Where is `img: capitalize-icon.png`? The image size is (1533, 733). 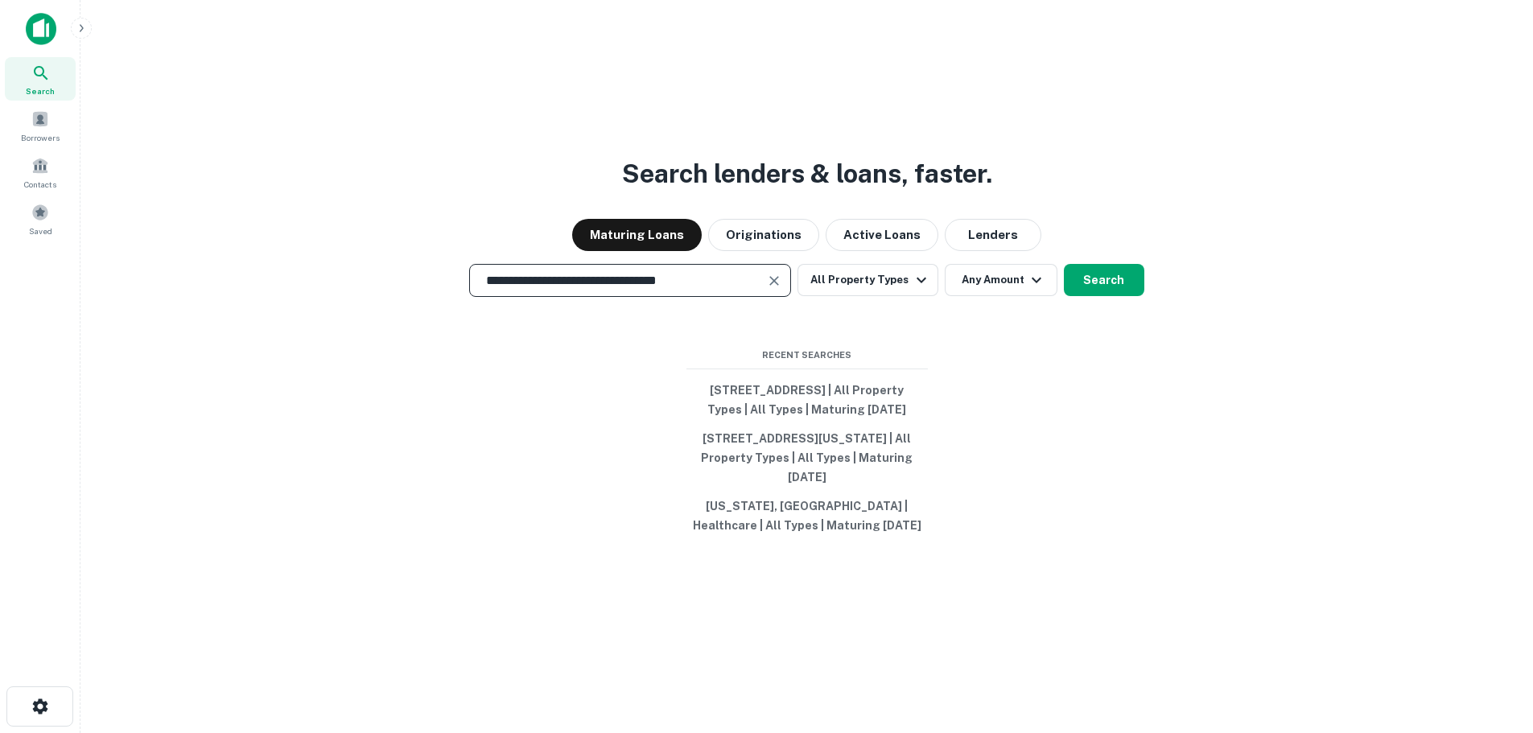
img: capitalize-icon.png is located at coordinates (41, 29).